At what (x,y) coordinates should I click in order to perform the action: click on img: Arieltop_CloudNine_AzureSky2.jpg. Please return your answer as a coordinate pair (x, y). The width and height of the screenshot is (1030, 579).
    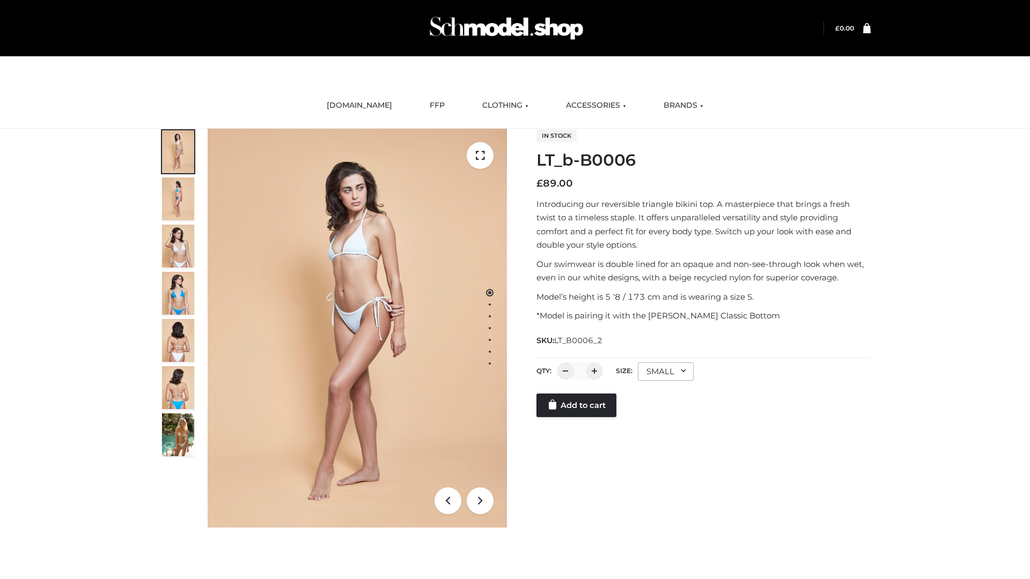
    Looking at the image, I should click on (178, 435).